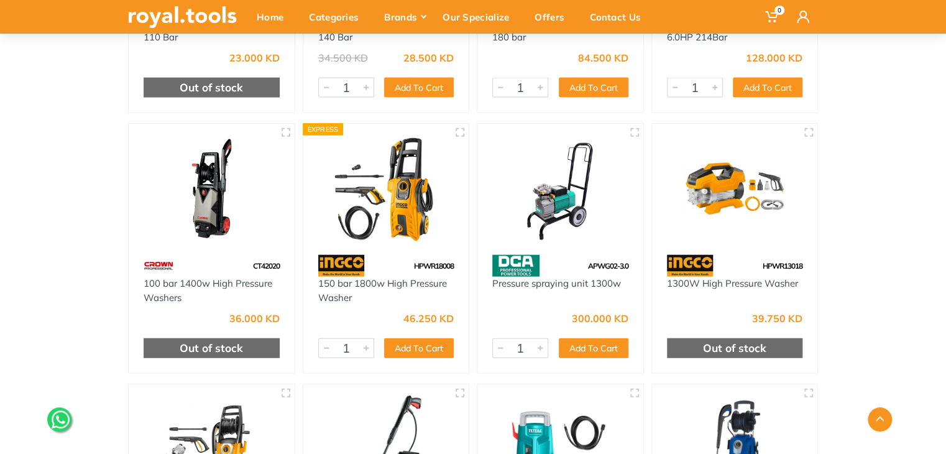  What do you see at coordinates (774, 58) in the screenshot?
I see `div: 128.000 KD` at bounding box center [774, 58].